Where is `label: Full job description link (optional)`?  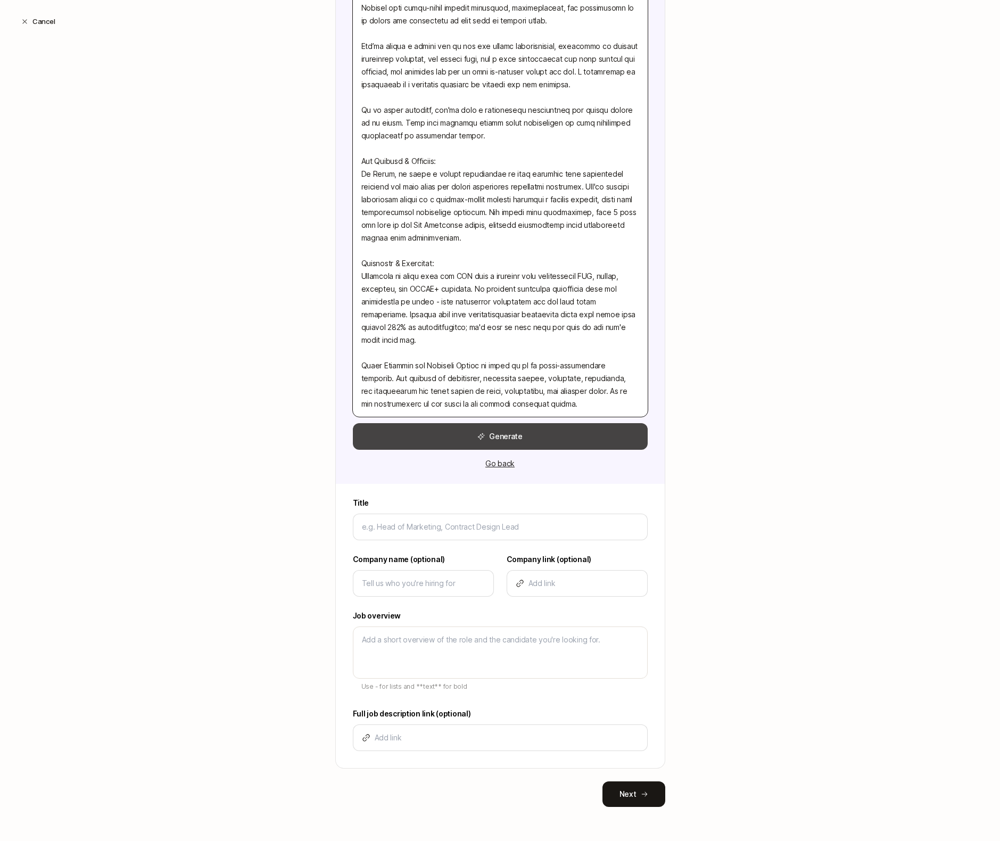 label: Full job description link (optional) is located at coordinates (500, 714).